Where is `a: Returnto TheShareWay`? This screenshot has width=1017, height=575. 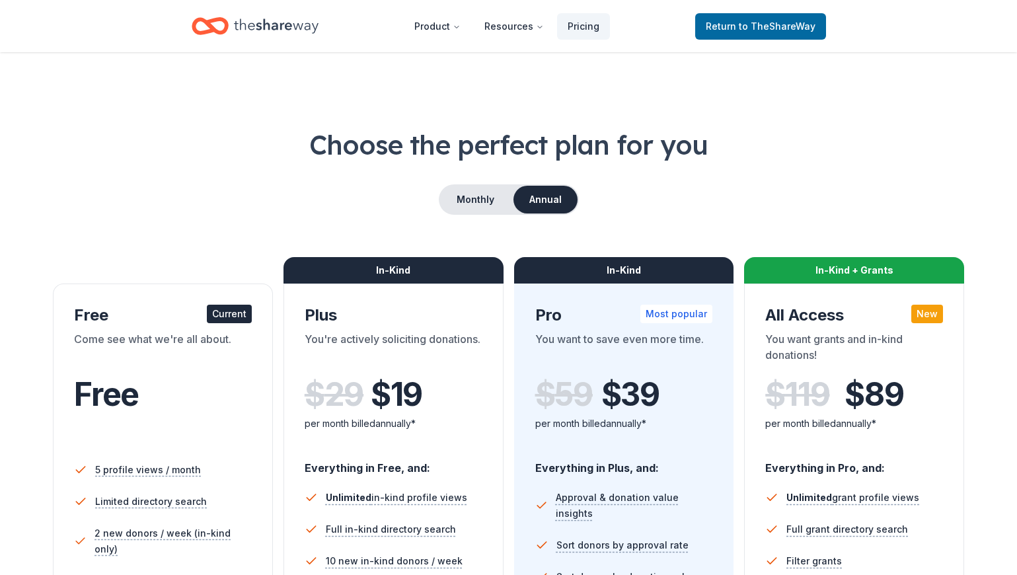 a: Returnto TheShareWay is located at coordinates (760, 26).